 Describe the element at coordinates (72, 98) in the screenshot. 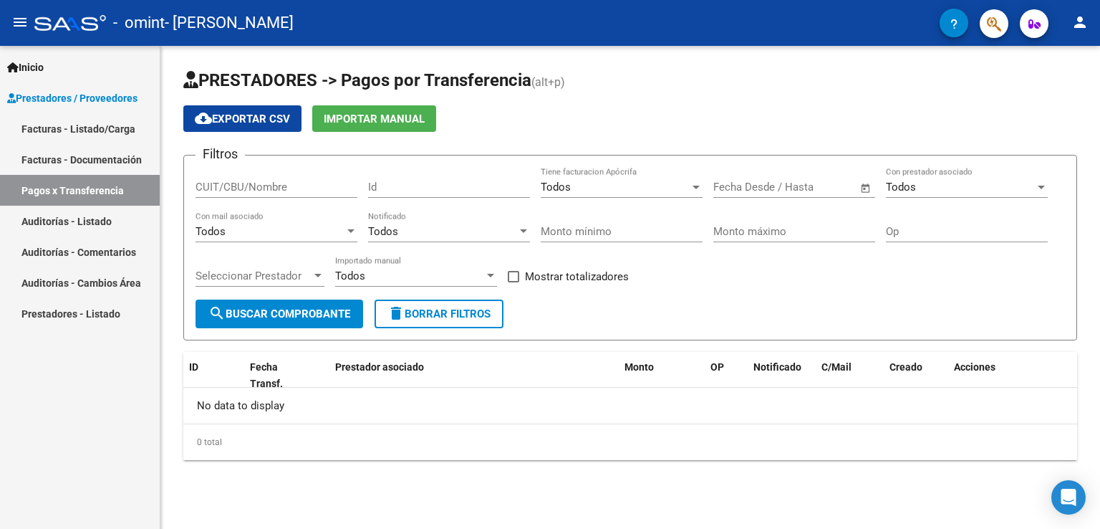

I see `span: Prestadores / Proveedores` at that location.